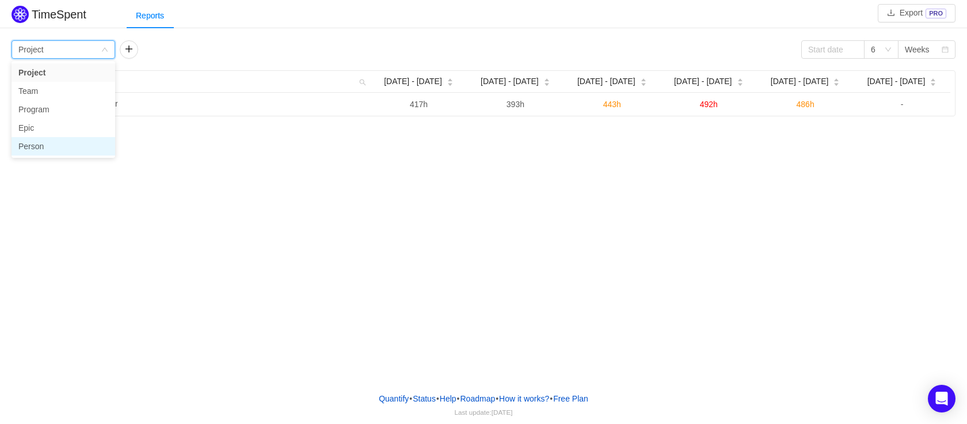 This screenshot has height=424, width=967. I want to click on li: Project, so click(63, 73).